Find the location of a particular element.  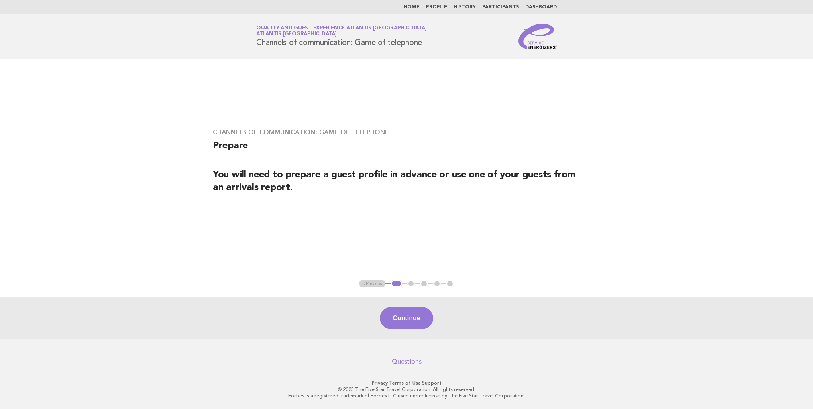

h2: Prepare is located at coordinates (407, 149).